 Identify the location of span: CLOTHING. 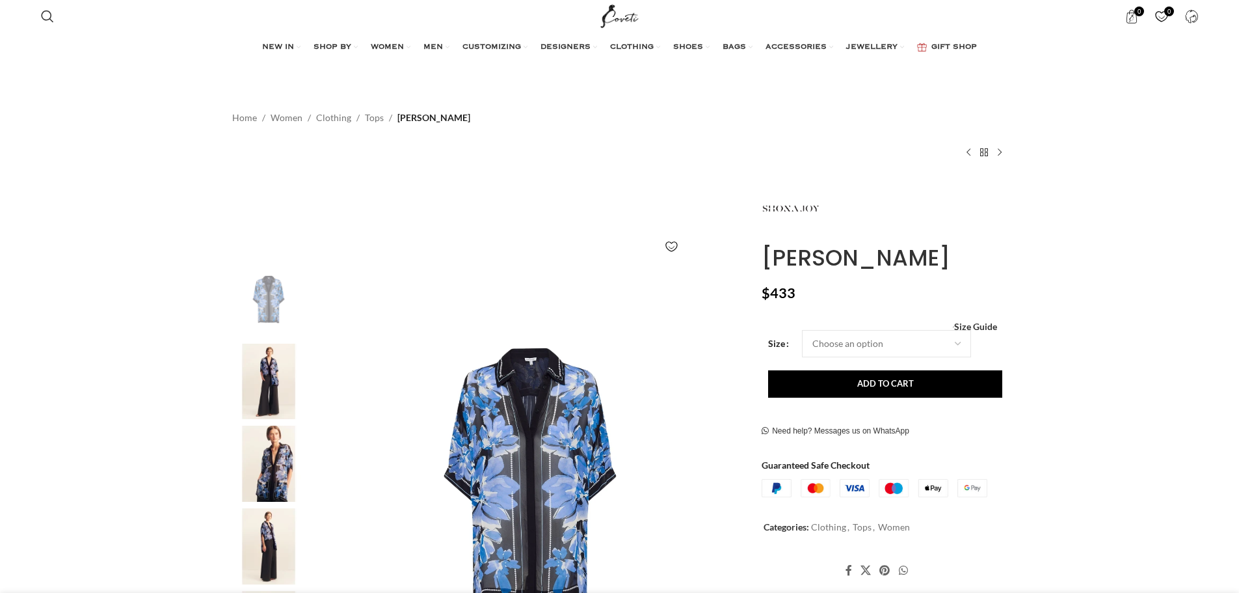
(632, 47).